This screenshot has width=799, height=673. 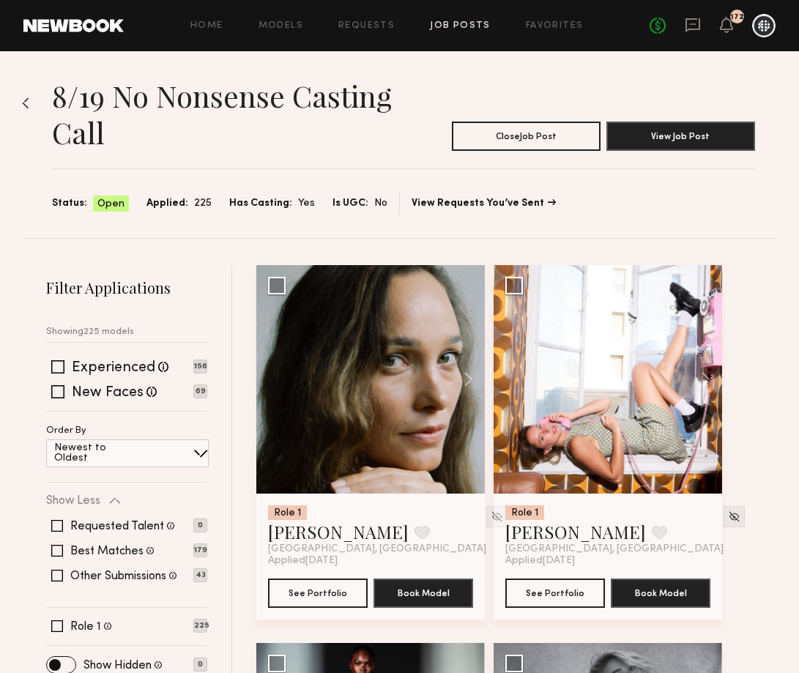 What do you see at coordinates (26, 103) in the screenshot?
I see `img: Back to previous page` at bounding box center [26, 103].